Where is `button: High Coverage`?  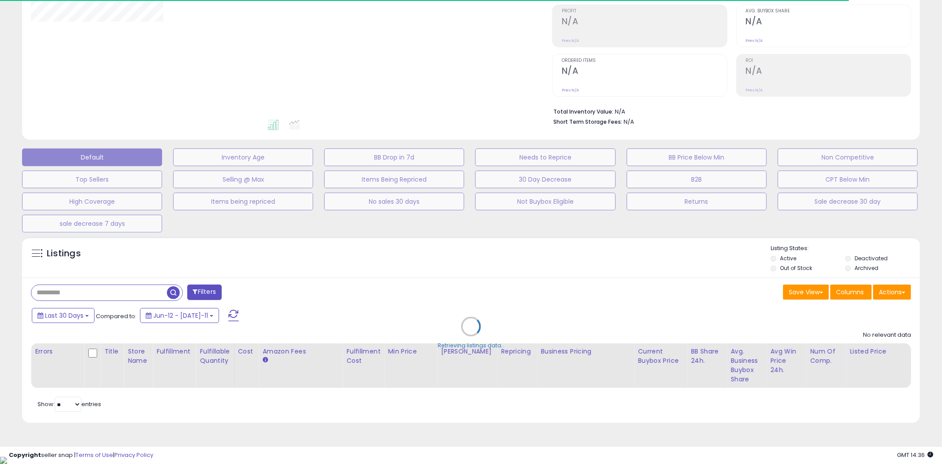 button: High Coverage is located at coordinates (92, 201).